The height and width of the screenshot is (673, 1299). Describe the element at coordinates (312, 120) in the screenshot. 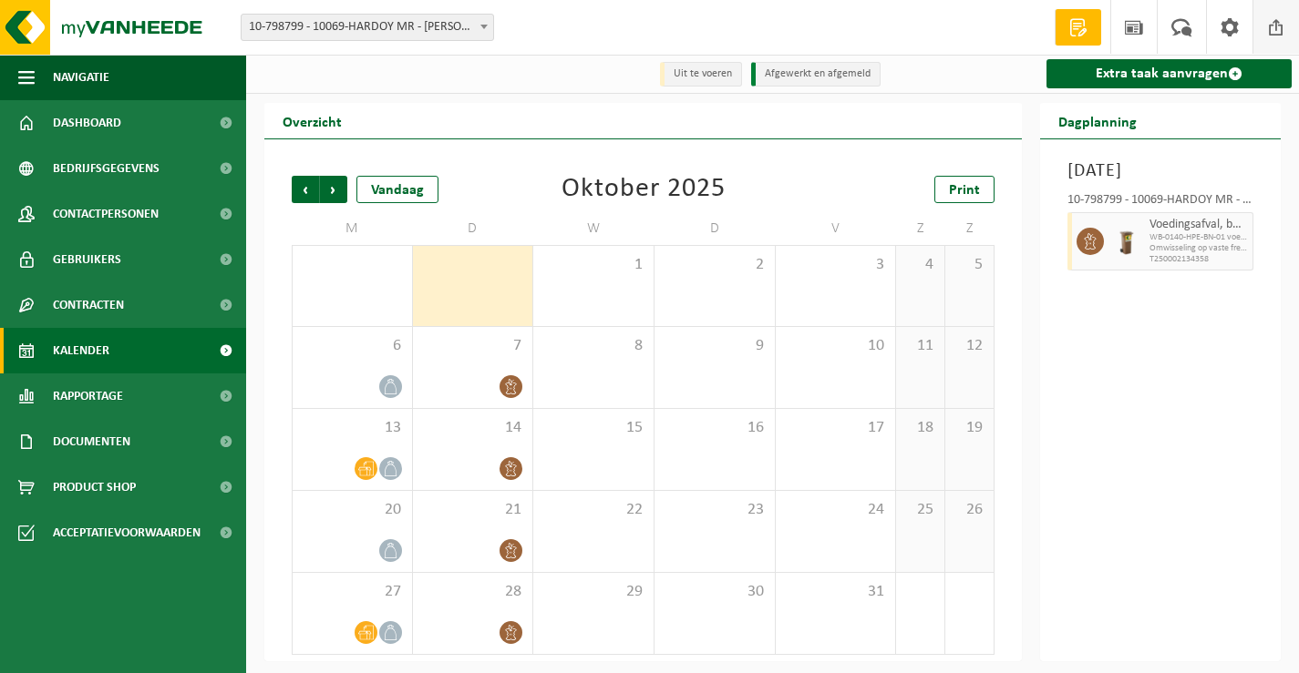

I see `h2: Overzicht` at that location.